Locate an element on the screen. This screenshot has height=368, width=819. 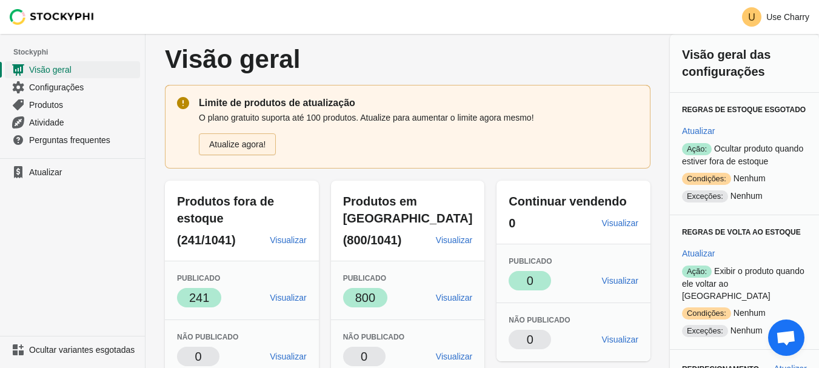
font: Produtos is located at coordinates (46, 105).